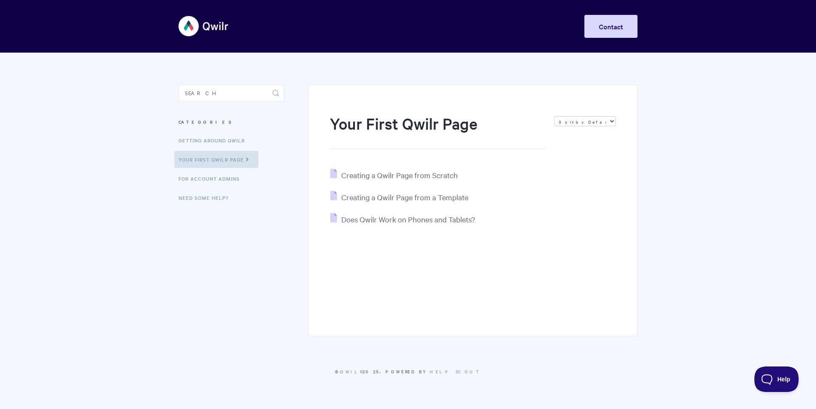 The image size is (816, 409). I want to click on span: Creating a Qwilr Page from a Template, so click(405, 197).